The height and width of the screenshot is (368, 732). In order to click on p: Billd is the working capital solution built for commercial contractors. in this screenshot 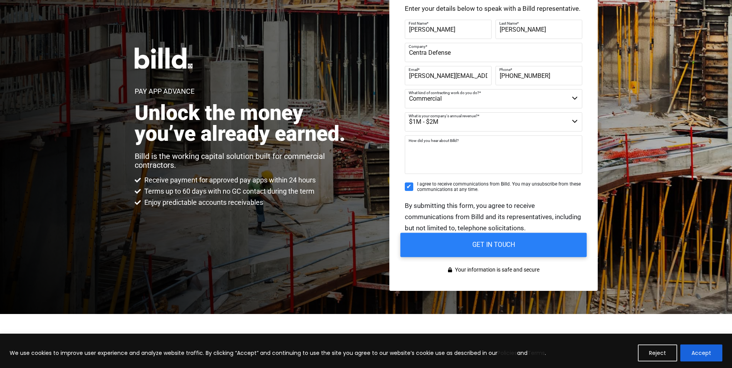, I will do `click(244, 161)`.